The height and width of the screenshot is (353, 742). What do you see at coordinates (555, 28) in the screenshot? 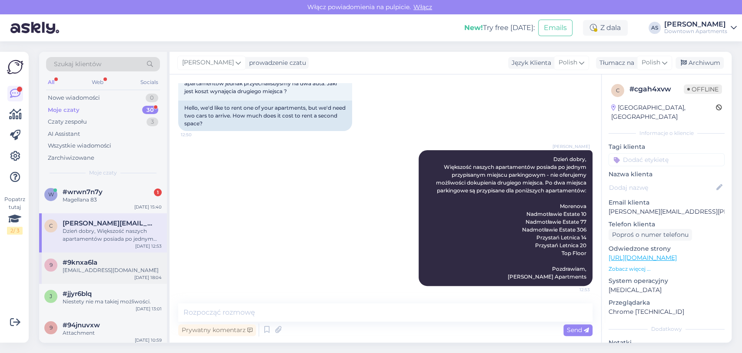
I see `button: Emails` at bounding box center [555, 28].